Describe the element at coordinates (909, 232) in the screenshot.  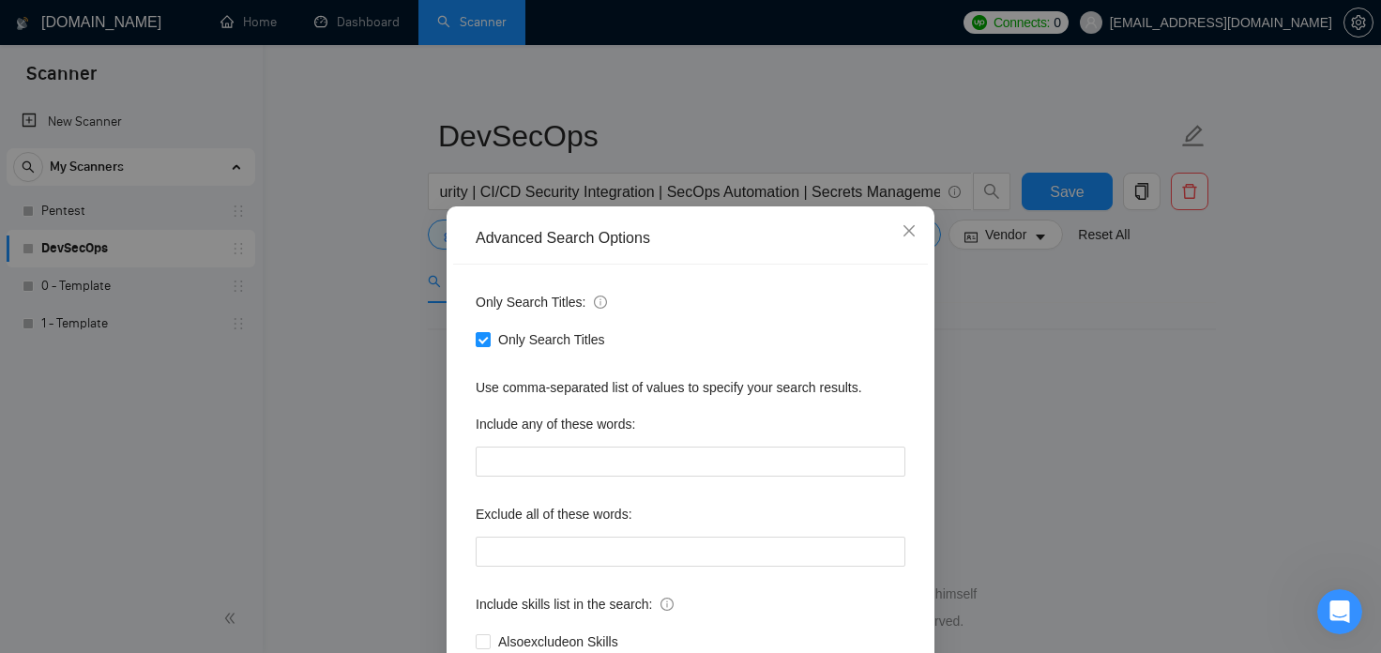
I see `button: Close` at that location.